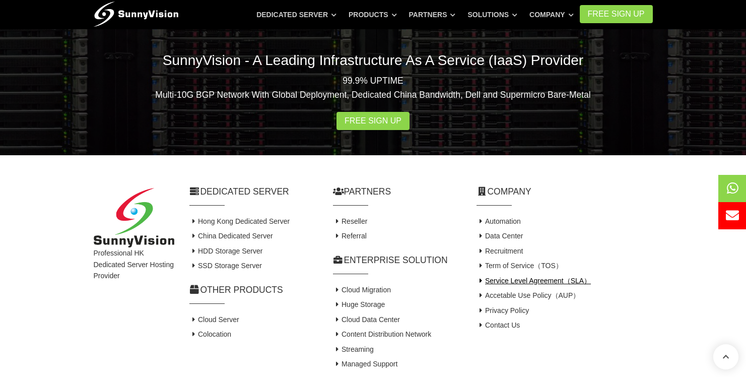  Describe the element at coordinates (214, 319) in the screenshot. I see `a: Cloud Server` at that location.